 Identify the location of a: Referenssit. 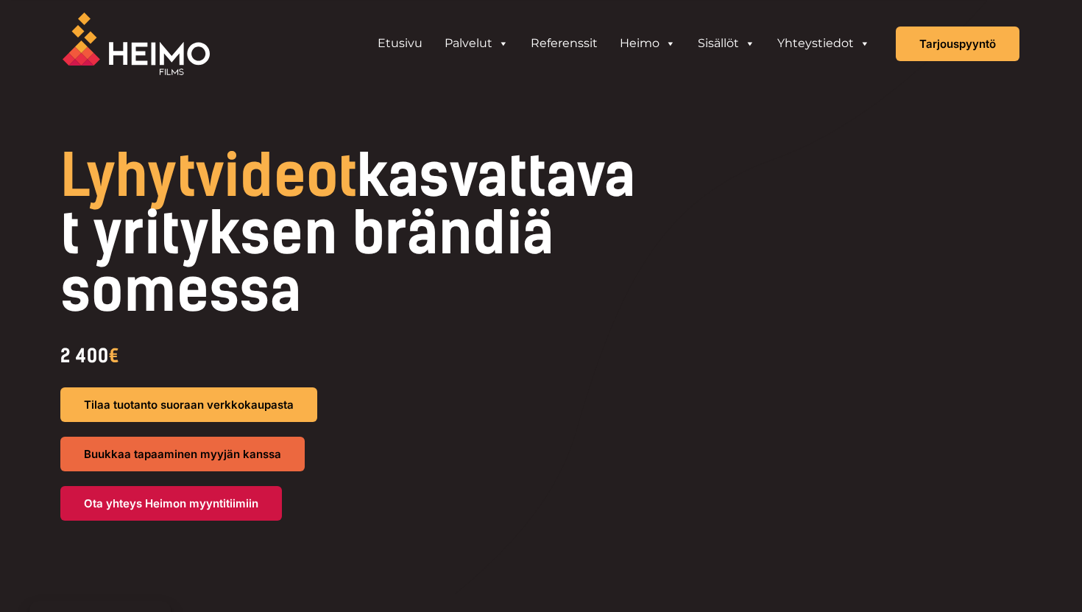
(564, 43).